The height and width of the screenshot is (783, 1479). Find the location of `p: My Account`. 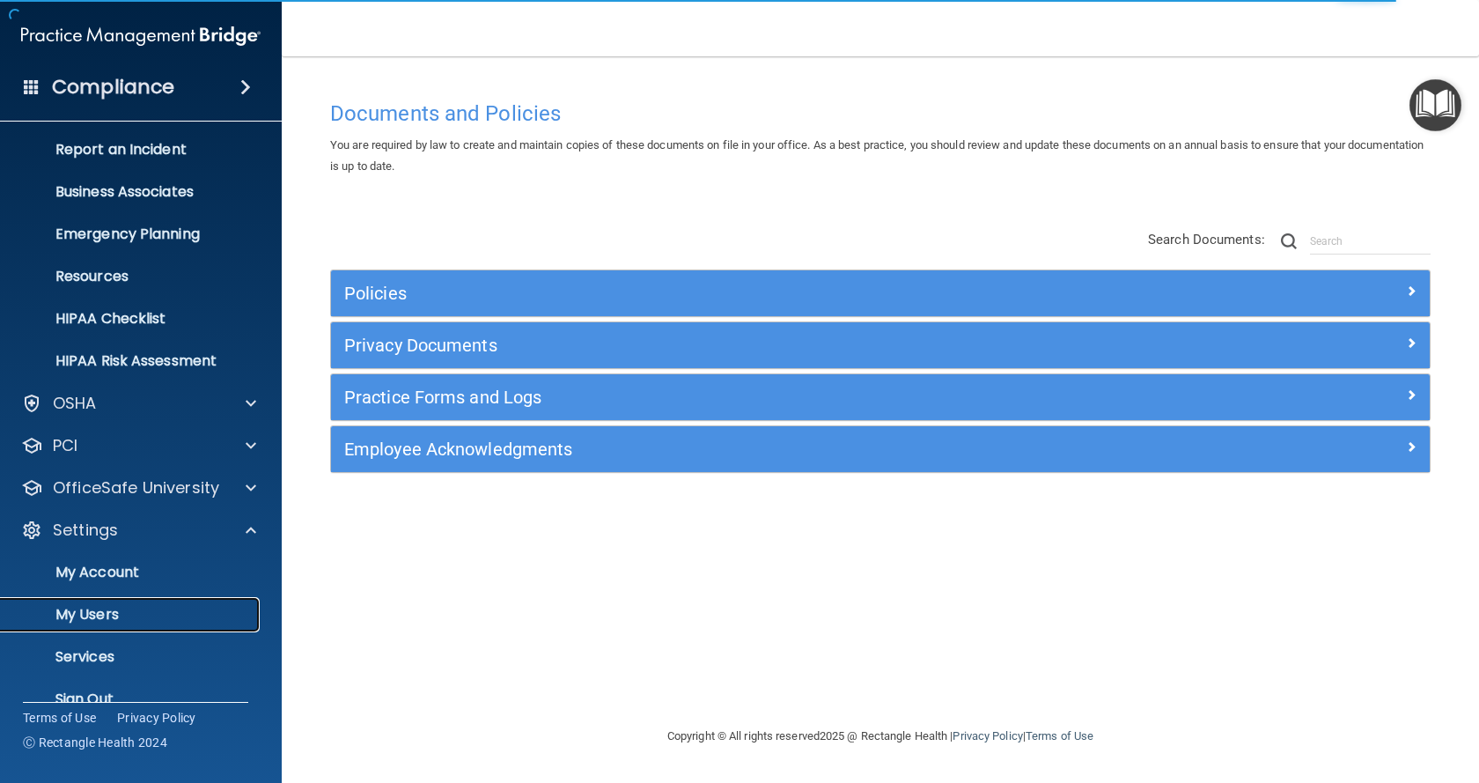

p: My Account is located at coordinates (131, 572).